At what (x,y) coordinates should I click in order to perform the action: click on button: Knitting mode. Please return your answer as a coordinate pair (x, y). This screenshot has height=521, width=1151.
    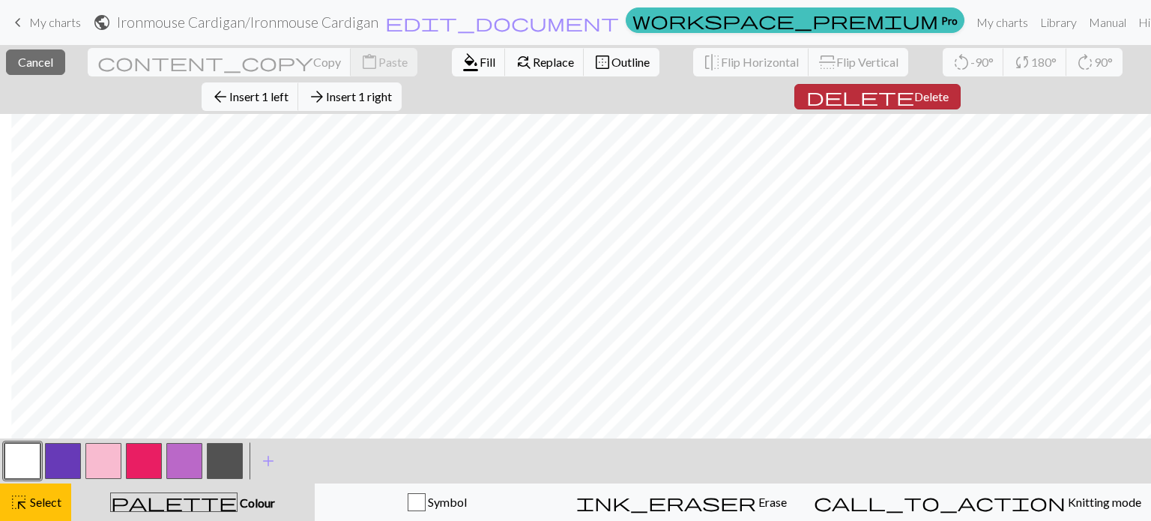
    Looking at the image, I should click on (977, 502).